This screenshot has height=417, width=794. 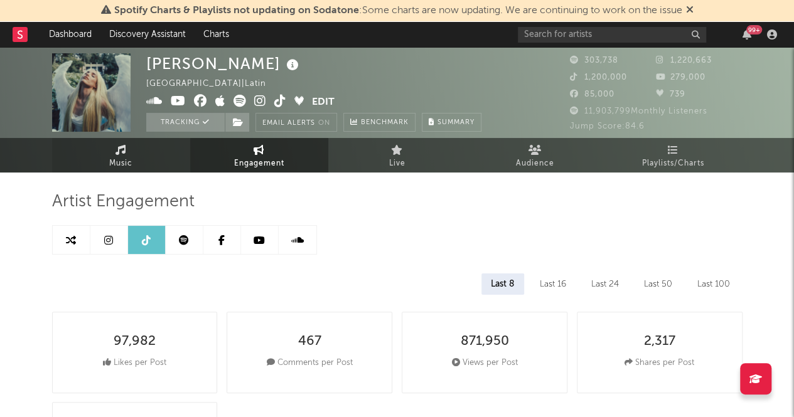 I want to click on div: Shares per Post, so click(x=659, y=363).